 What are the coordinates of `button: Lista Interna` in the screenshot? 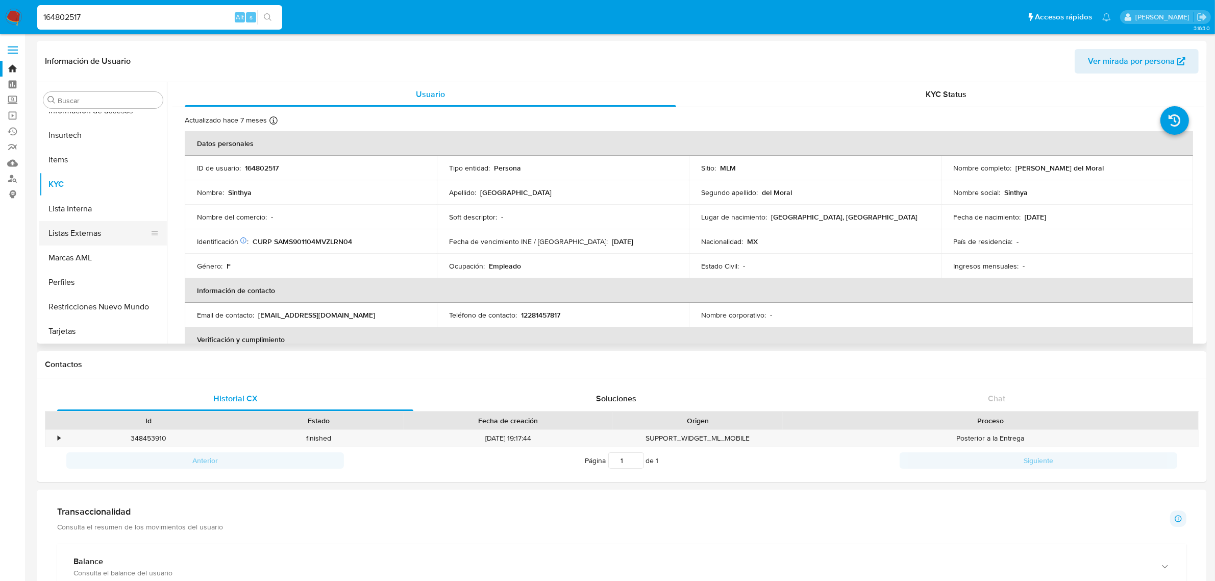 It's located at (103, 209).